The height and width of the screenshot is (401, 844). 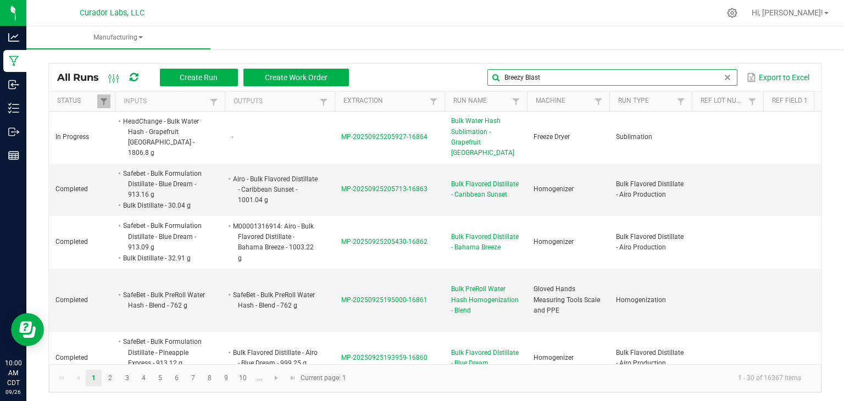 I want to click on a: Page 9, so click(x=226, y=378).